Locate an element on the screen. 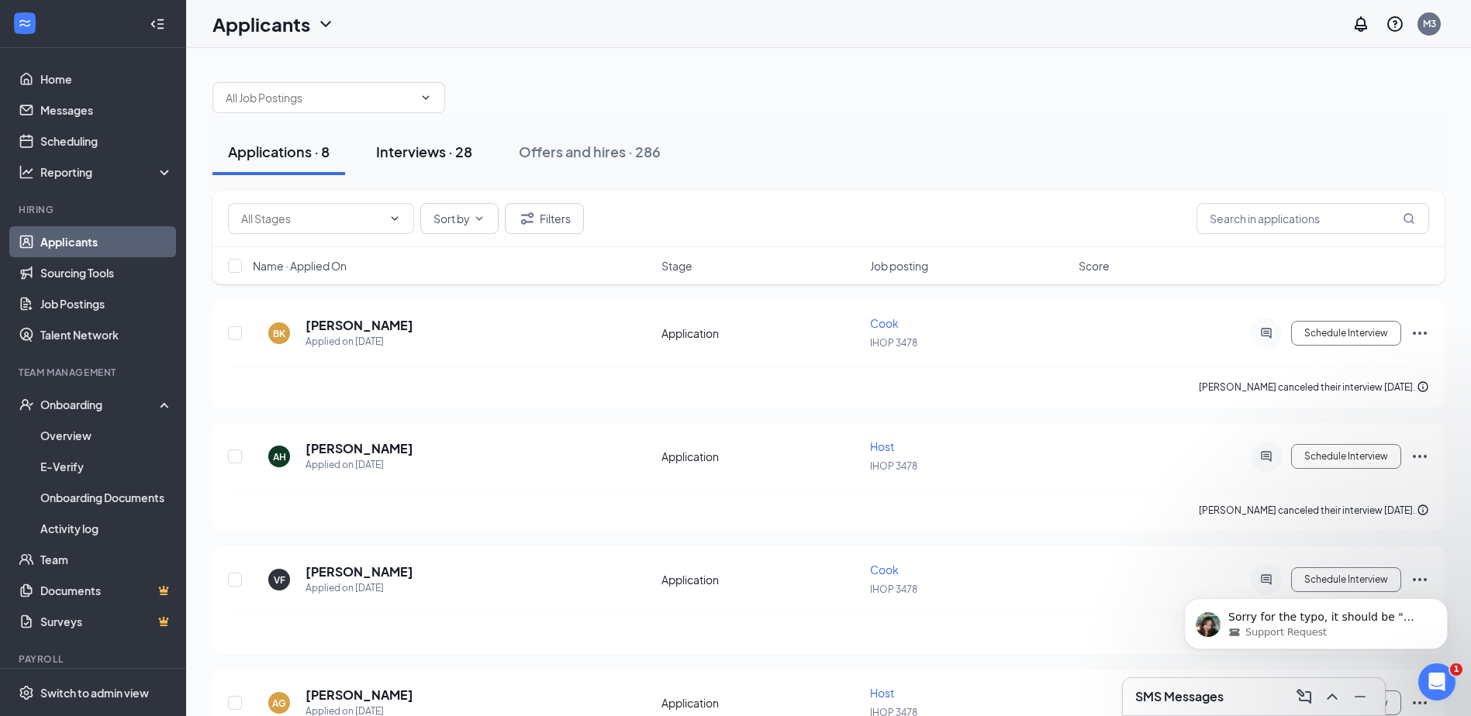  input: All Job Postings is located at coordinates (319, 98).